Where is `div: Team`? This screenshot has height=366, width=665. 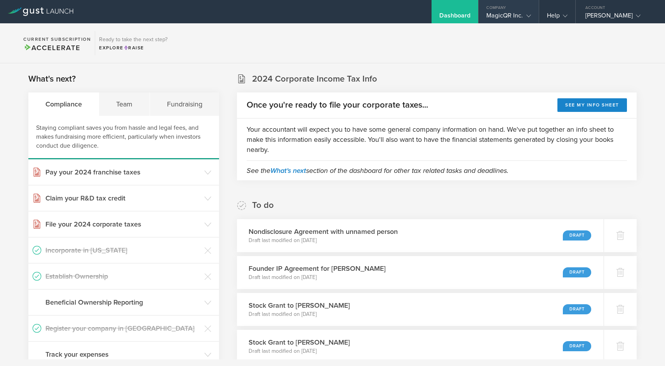
div: Team is located at coordinates (124, 104).